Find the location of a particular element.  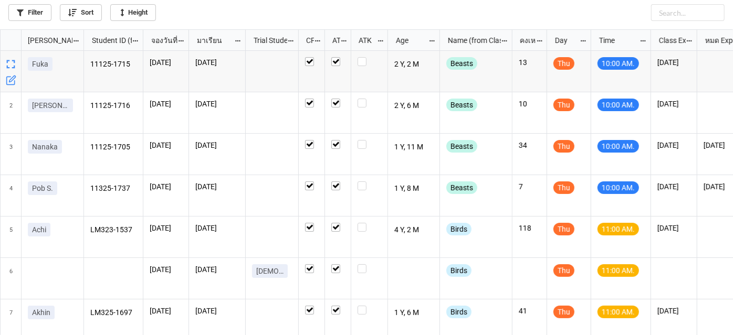

p: Achi is located at coordinates (39, 230).